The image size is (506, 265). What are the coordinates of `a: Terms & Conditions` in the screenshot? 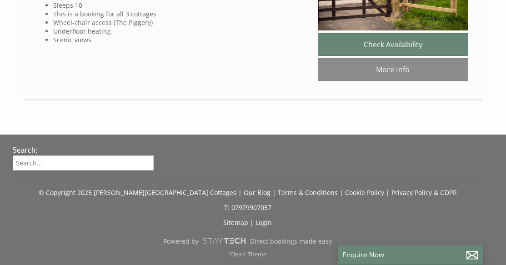 It's located at (308, 192).